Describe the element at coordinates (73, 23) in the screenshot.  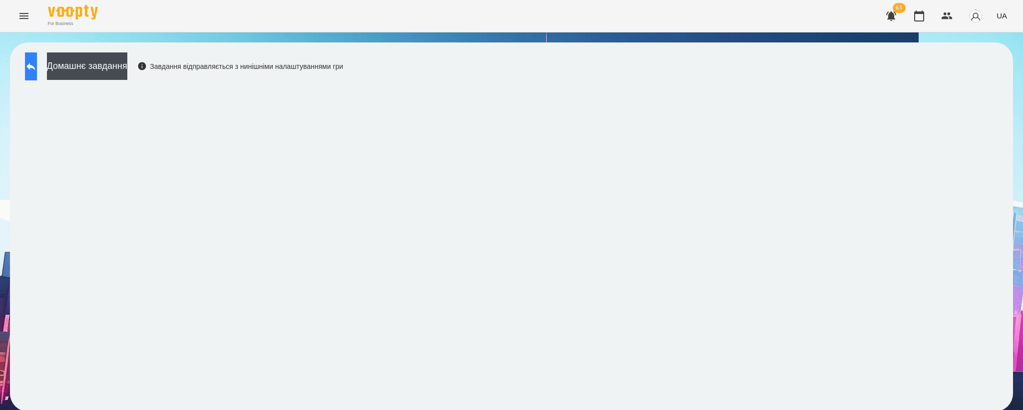
I see `span: For Business` at that location.